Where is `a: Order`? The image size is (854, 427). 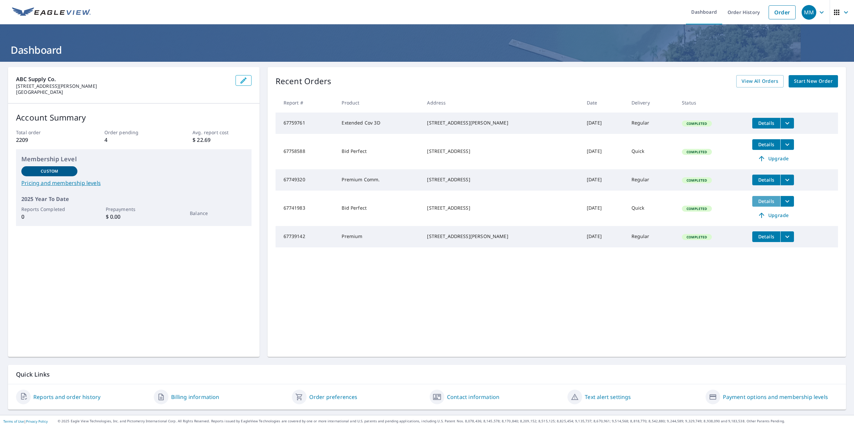
a: Order is located at coordinates (782, 12).